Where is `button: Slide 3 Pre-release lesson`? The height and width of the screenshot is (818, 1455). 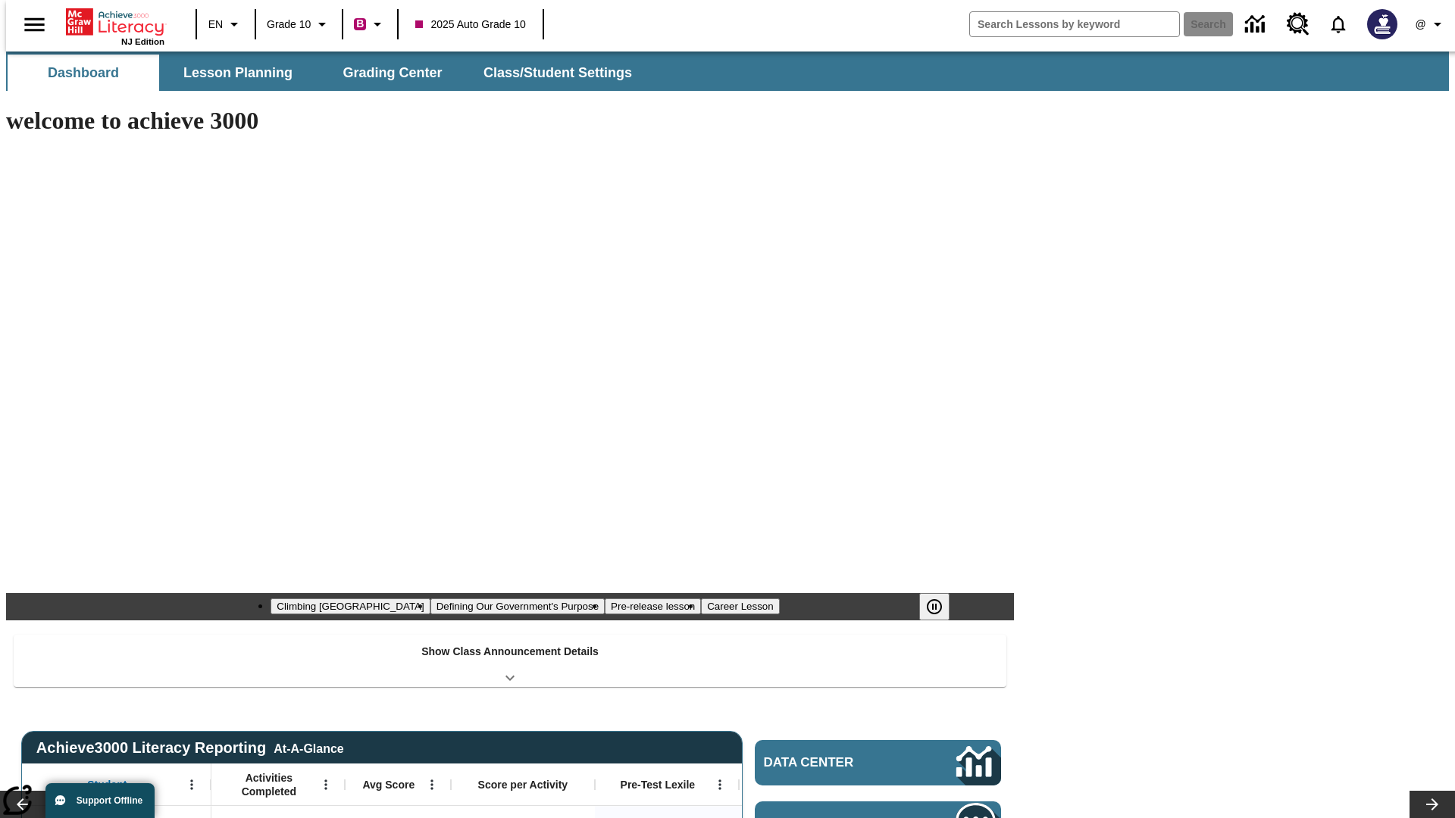 button: Slide 3 Pre-release lesson is located at coordinates (652, 606).